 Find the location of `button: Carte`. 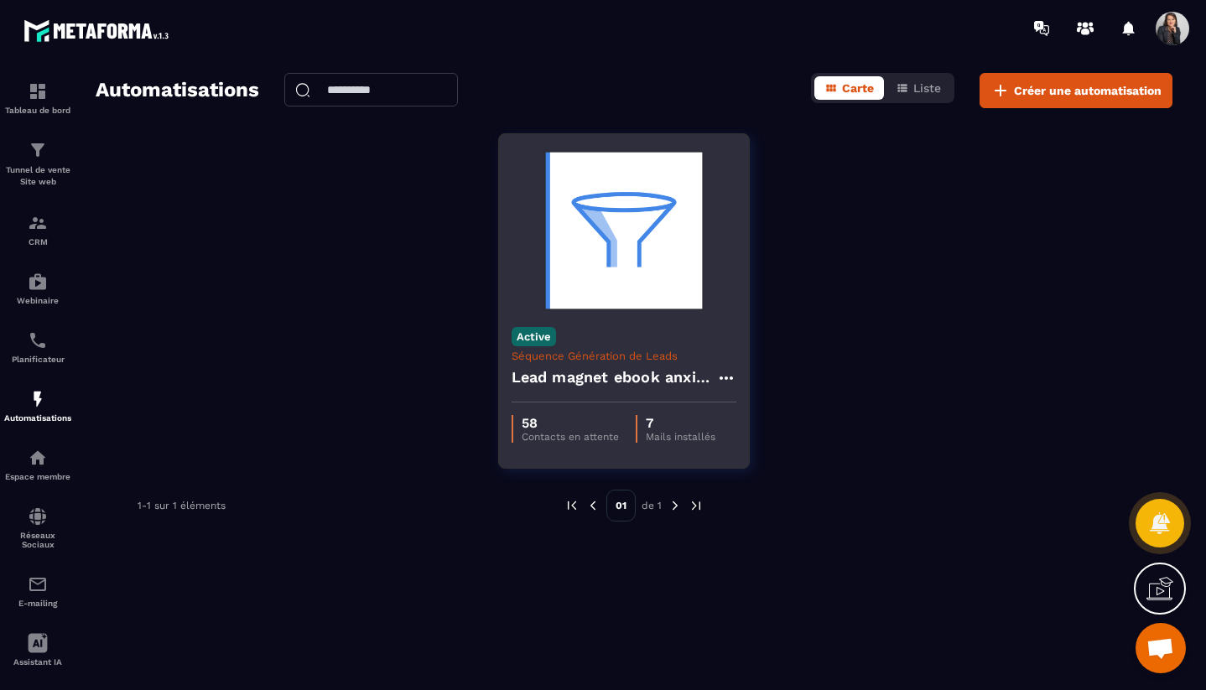

button: Carte is located at coordinates (849, 88).